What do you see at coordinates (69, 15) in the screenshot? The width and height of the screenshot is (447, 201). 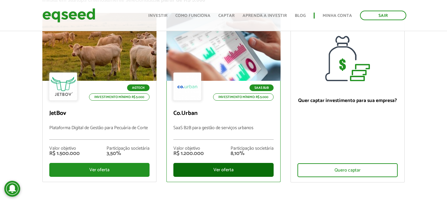 I see `img: EqSeed` at bounding box center [69, 15].